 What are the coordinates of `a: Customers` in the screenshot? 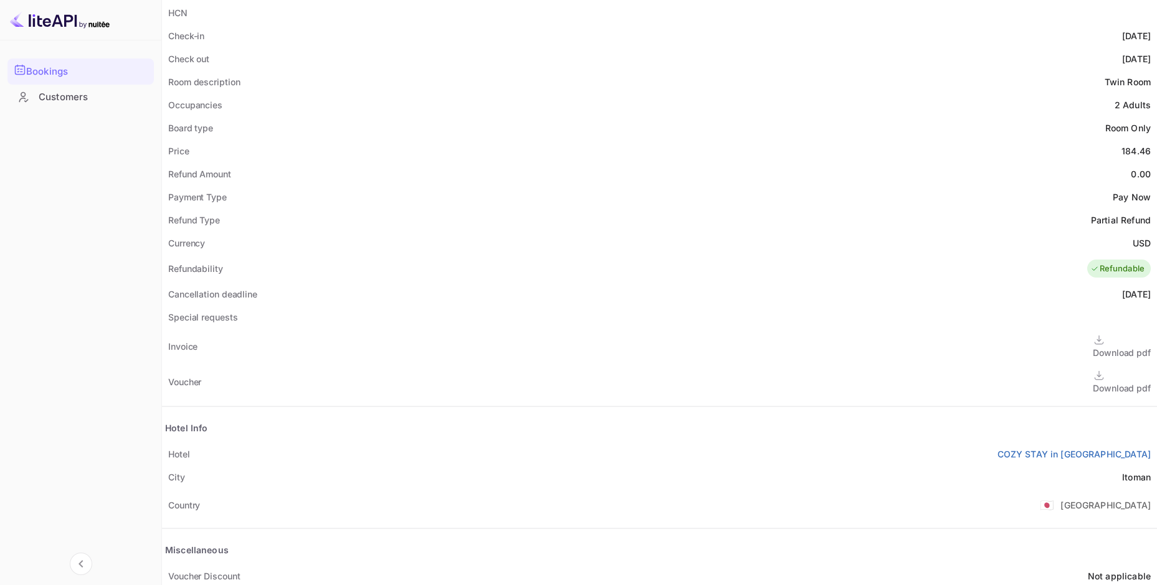 It's located at (80, 97).